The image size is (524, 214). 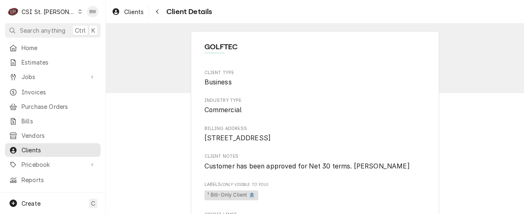 What do you see at coordinates (315, 50) in the screenshot?
I see `div: Client Information` at bounding box center [315, 50].